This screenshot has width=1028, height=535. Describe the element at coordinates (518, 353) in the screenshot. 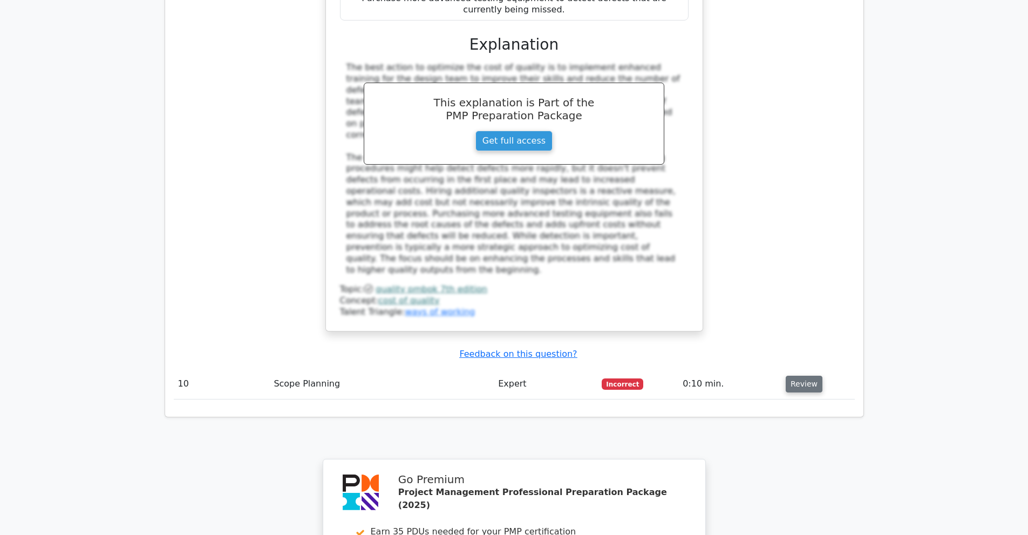

I see `u: Feedback on this question?` at that location.